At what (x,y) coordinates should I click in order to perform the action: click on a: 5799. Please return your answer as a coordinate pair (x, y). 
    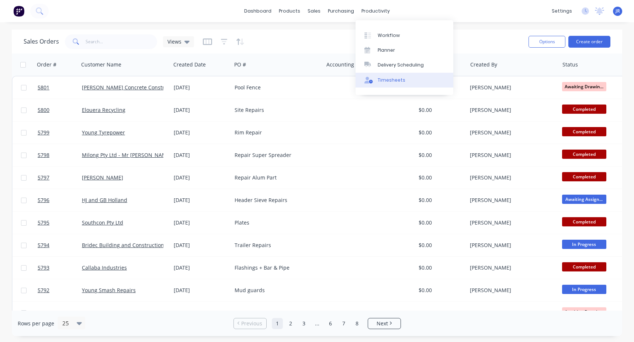
    Looking at the image, I should click on (60, 132).